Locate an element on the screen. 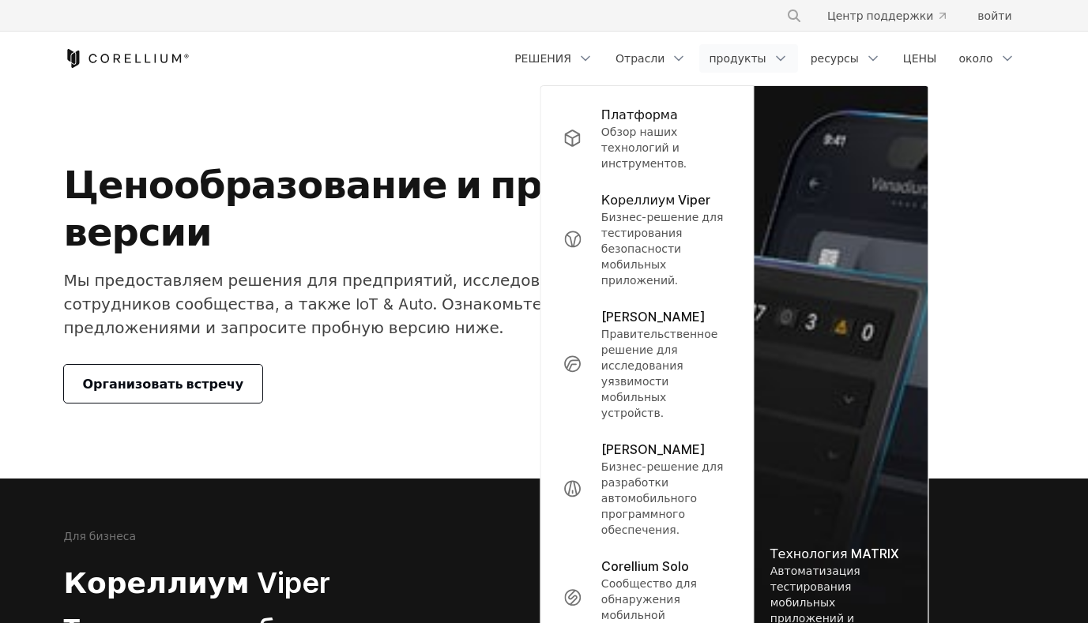 The height and width of the screenshot is (623, 1088). a: Организовать встречу is located at coordinates (164, 384).